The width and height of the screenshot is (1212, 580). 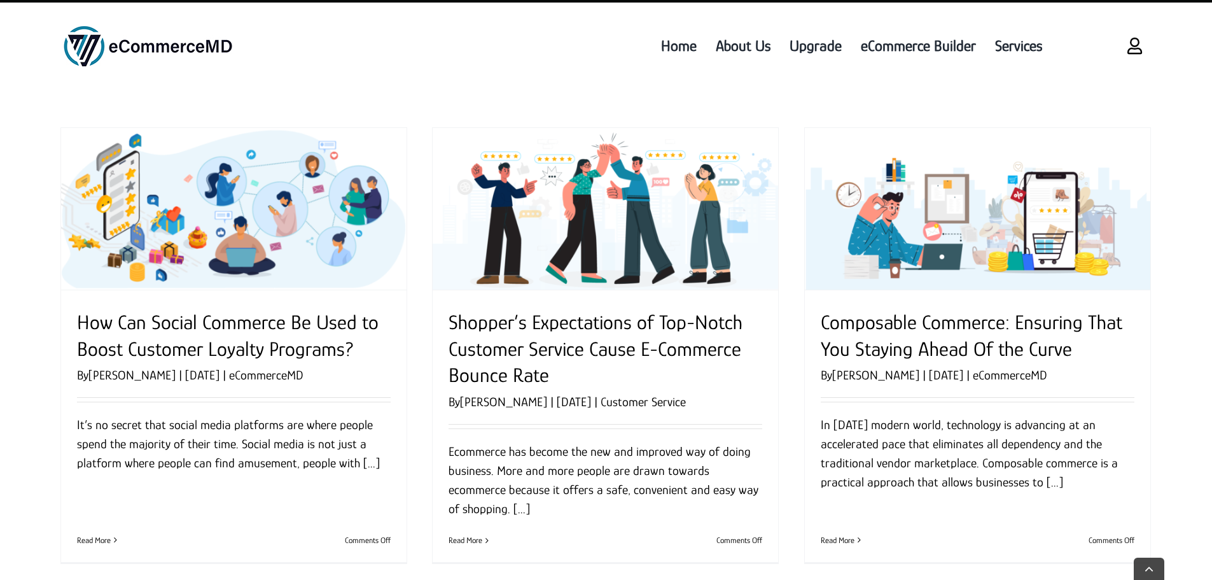 I want to click on p: It’s no secret that social media platforms are where people spend the majority of their time. Soc..., so click(x=234, y=443).